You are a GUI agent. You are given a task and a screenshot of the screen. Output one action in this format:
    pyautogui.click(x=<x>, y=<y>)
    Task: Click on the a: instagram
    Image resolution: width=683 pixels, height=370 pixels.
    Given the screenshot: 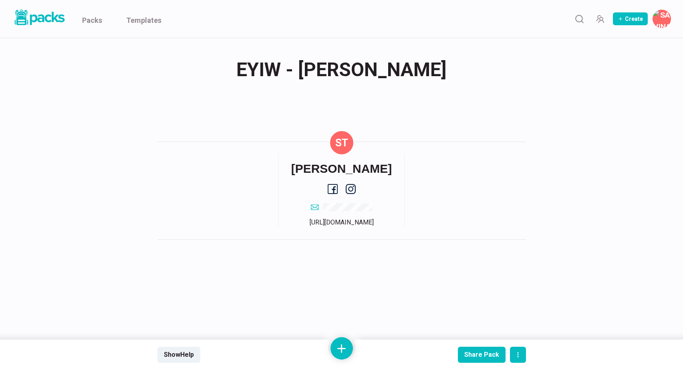 What is the action you would take?
    pyautogui.click(x=350, y=189)
    